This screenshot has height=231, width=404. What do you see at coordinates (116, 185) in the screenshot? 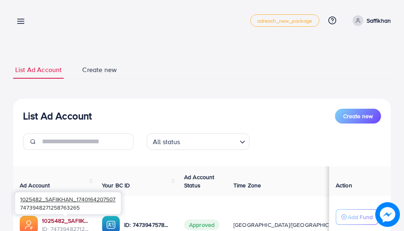
I see `span: Your BC ID` at bounding box center [116, 185].